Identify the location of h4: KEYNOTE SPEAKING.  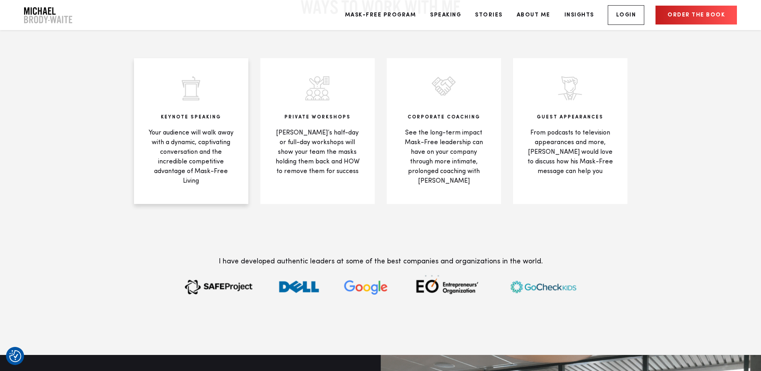
(191, 117).